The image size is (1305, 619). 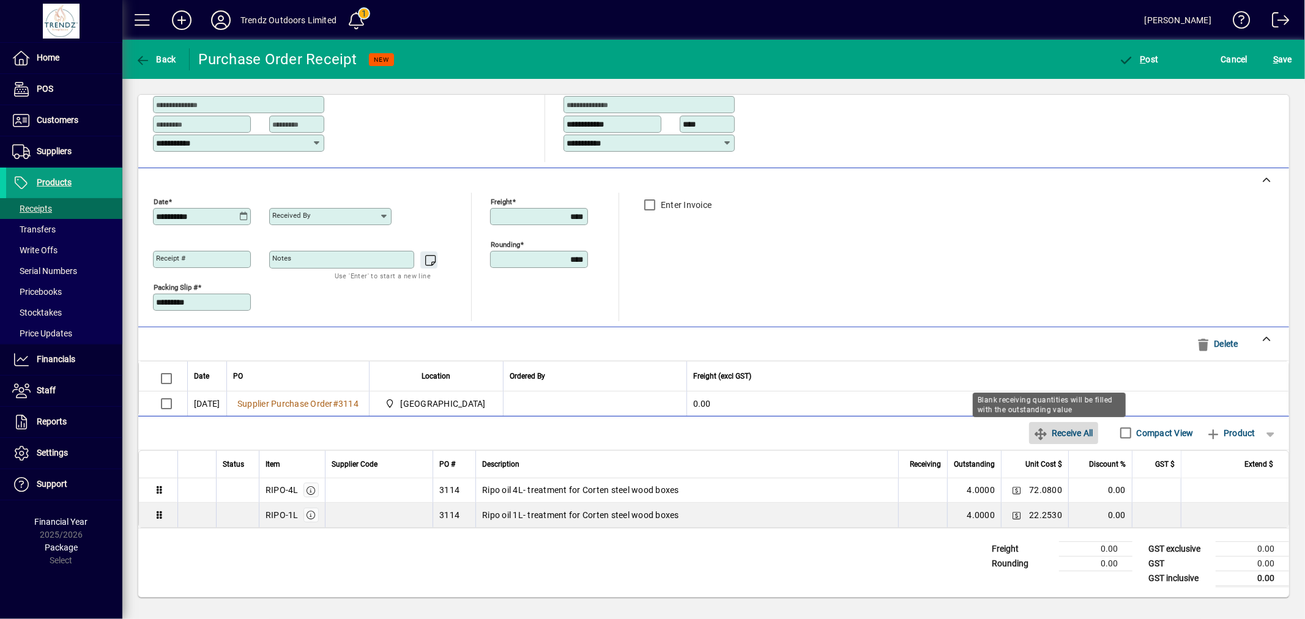 What do you see at coordinates (1046, 515) in the screenshot?
I see `span: 22.2530` at bounding box center [1046, 515].